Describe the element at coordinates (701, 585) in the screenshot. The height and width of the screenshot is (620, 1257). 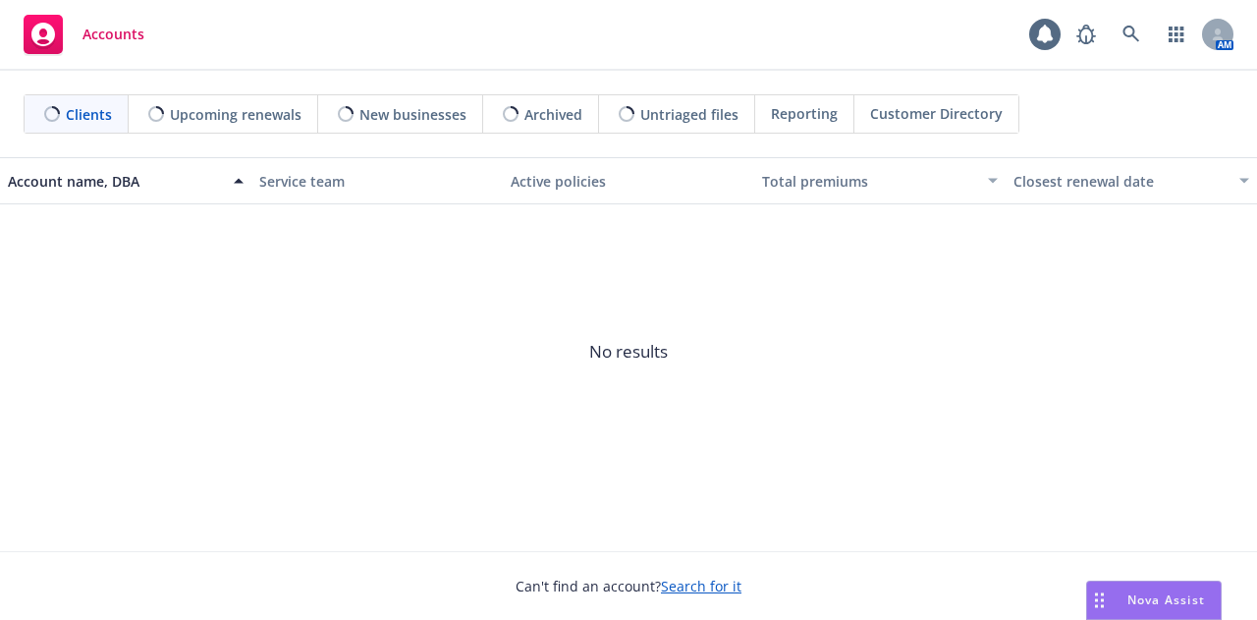
I see `a: Search for it` at that location.